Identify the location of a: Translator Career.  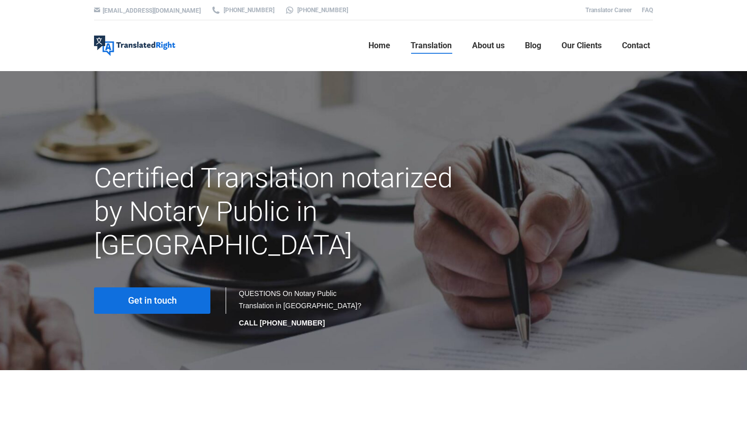
(608, 10).